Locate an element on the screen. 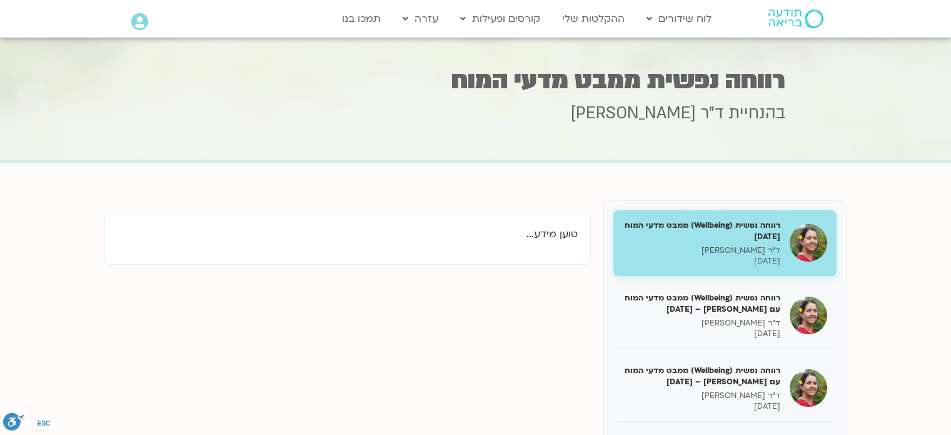  a: לוח שידורים is located at coordinates (679, 19).